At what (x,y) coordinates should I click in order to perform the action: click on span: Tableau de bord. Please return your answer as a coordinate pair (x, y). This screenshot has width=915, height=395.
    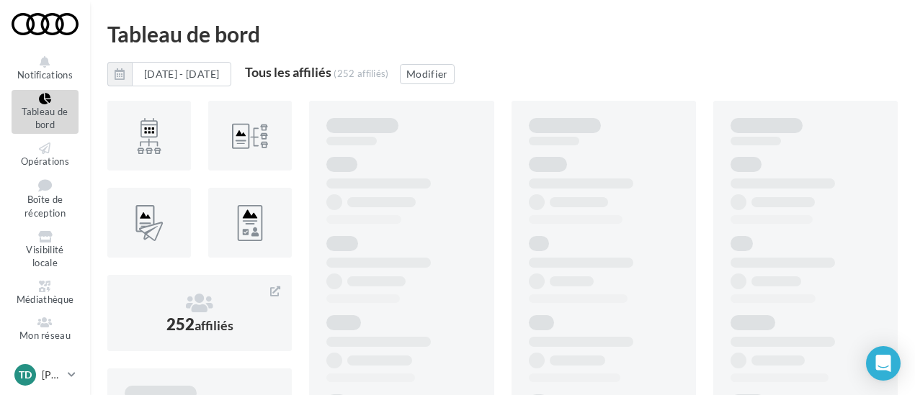
    Looking at the image, I should click on (45, 118).